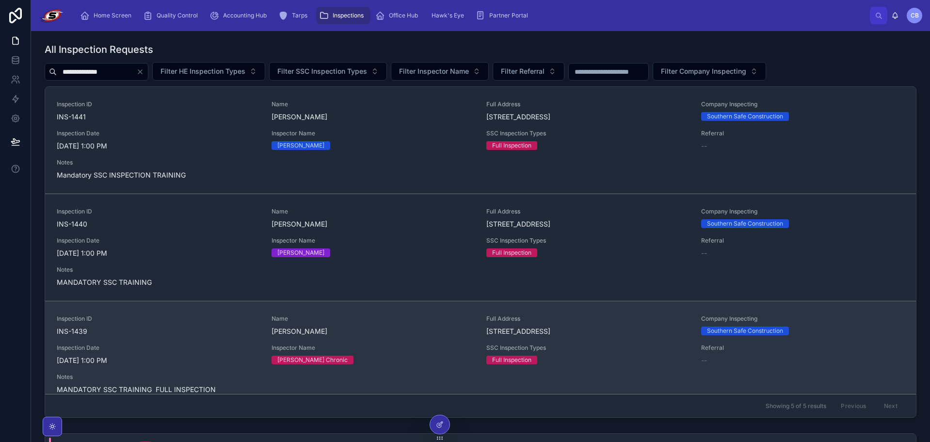 This screenshot has width=930, height=442. Describe the element at coordinates (158, 282) in the screenshot. I see `span: MANDATORY SSC TRAINING` at that location.